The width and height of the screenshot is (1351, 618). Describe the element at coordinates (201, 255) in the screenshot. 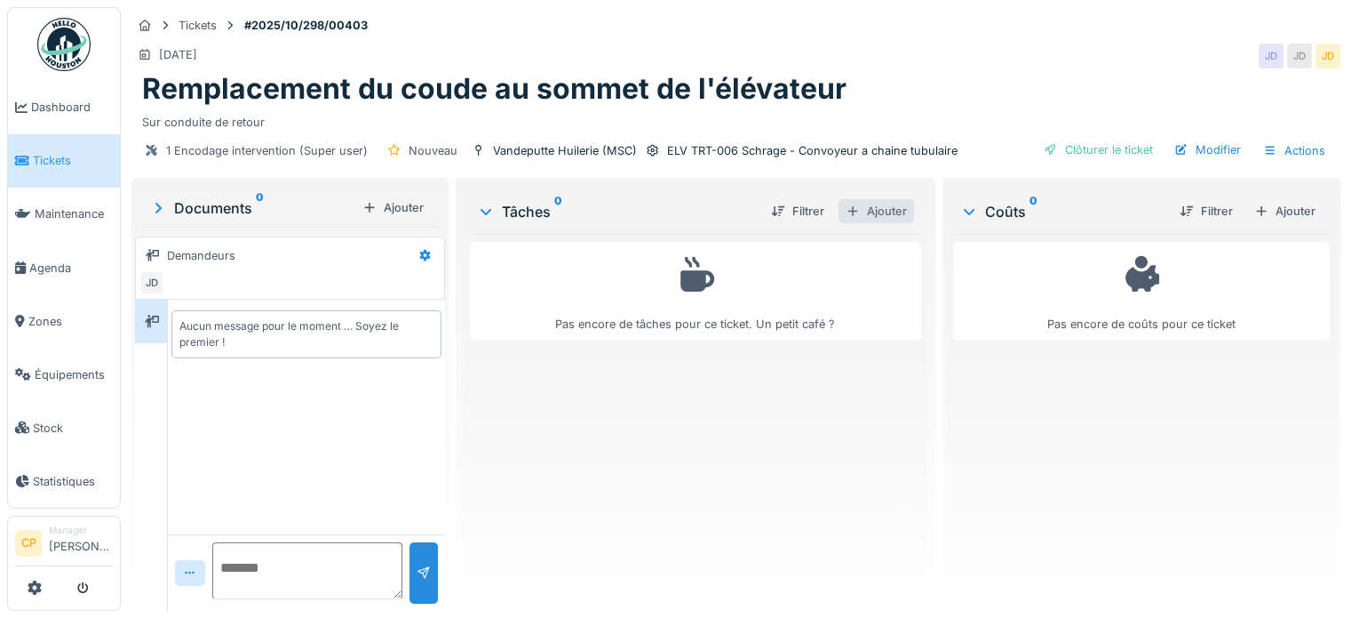

I see `div: Demandeurs` at that location.